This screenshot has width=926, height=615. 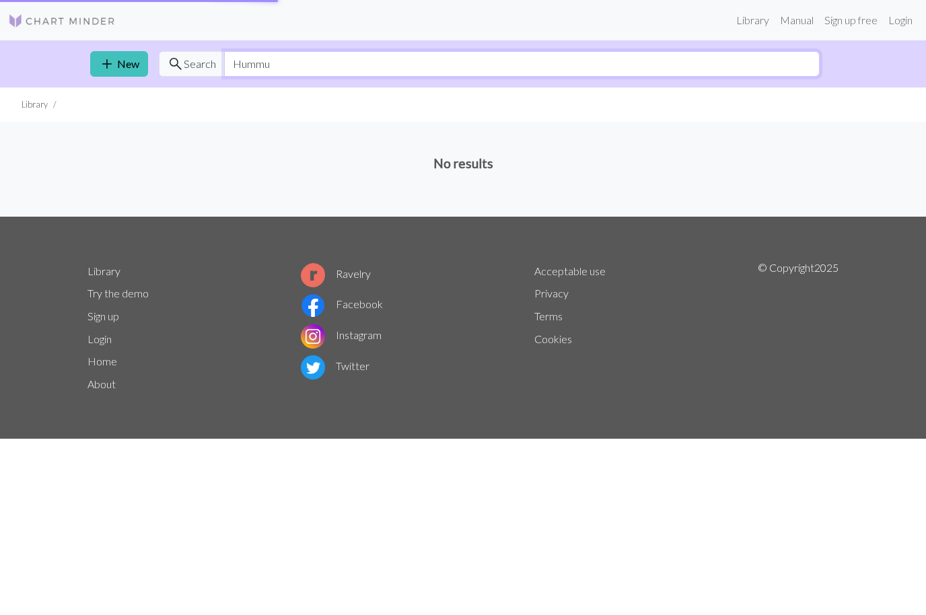 I want to click on img: Ravelry logo, so click(x=313, y=275).